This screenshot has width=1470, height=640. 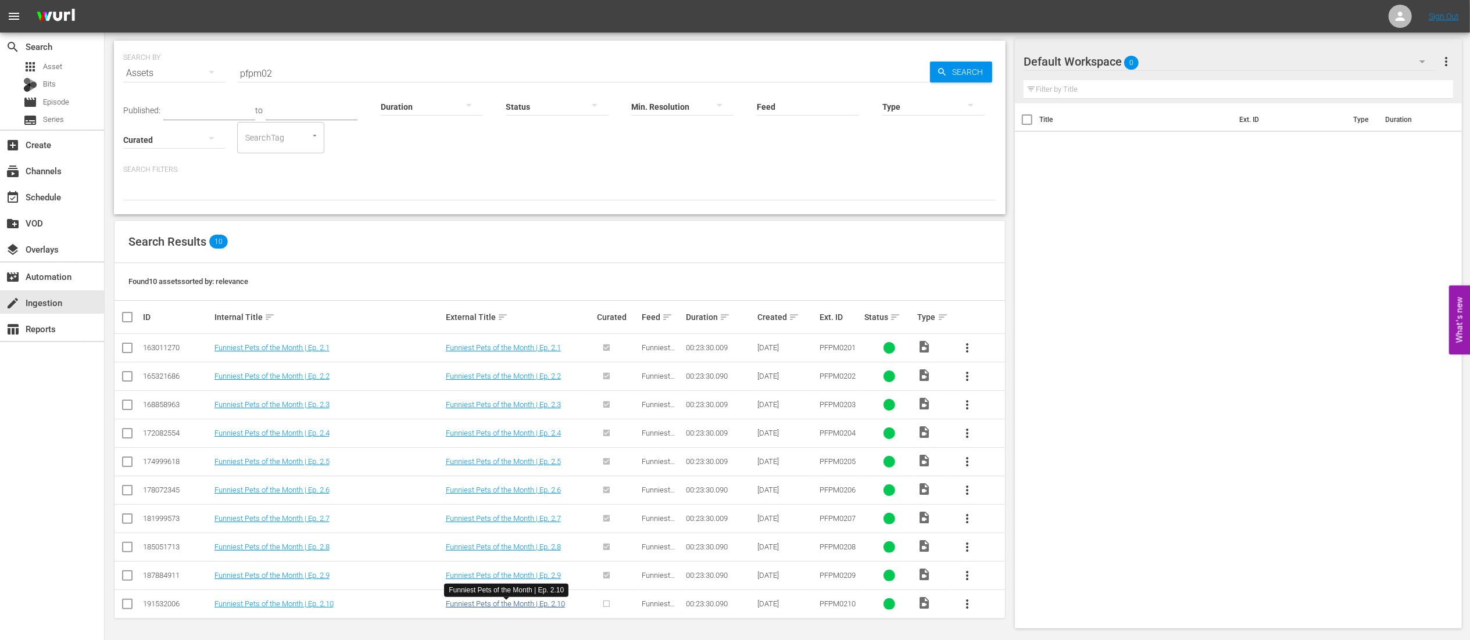 I want to click on div: Curated, so click(x=617, y=317).